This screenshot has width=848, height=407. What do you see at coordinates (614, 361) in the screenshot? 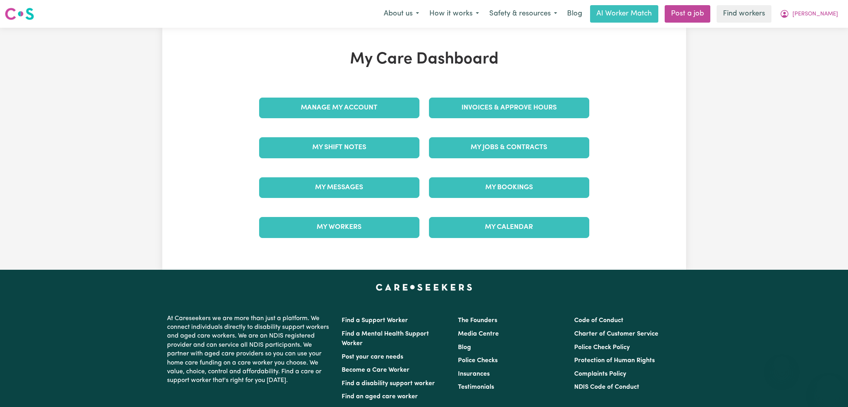
I see `a: Protection of Human Rights` at bounding box center [614, 361].